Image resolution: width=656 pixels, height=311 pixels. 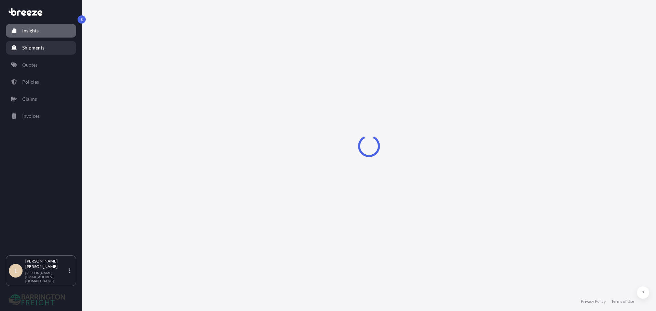 What do you see at coordinates (37, 300) in the screenshot?
I see `img: organization-logo` at bounding box center [37, 300].